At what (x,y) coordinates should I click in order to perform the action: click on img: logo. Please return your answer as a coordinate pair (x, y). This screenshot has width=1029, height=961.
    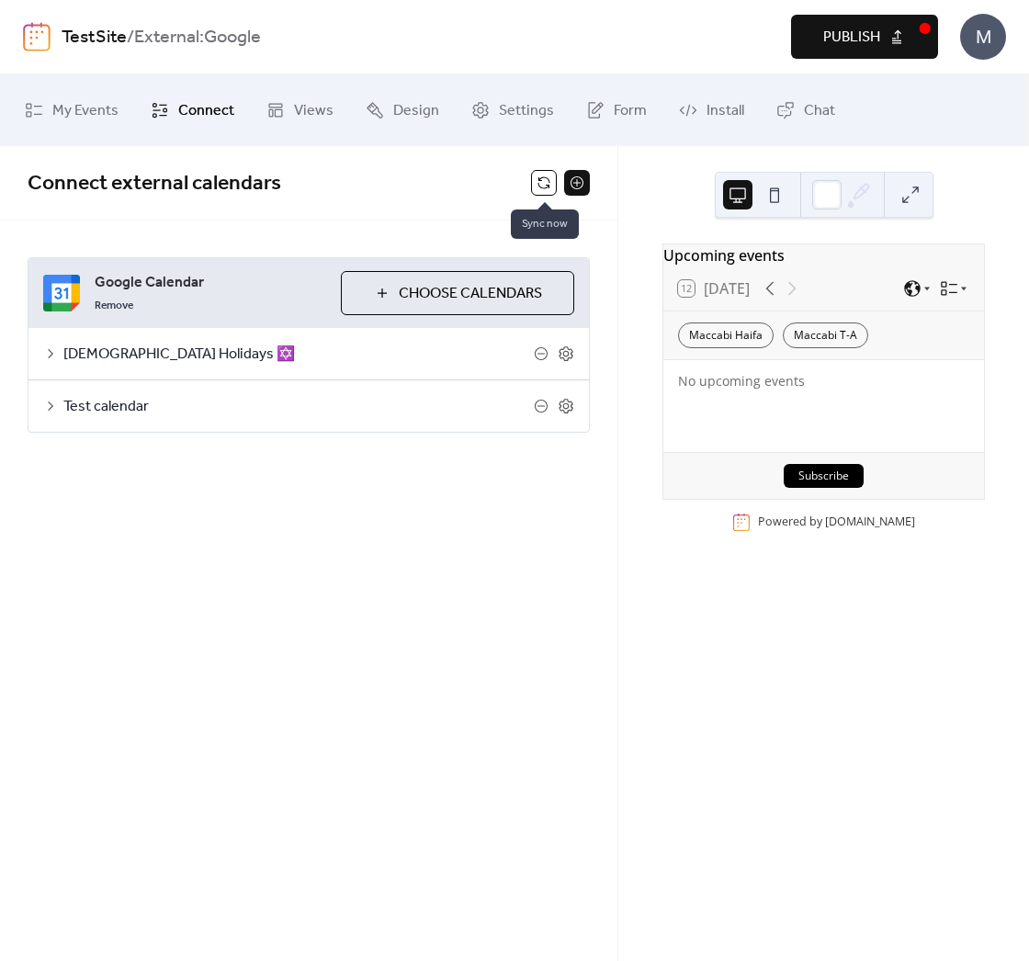
    Looking at the image, I should click on (37, 37).